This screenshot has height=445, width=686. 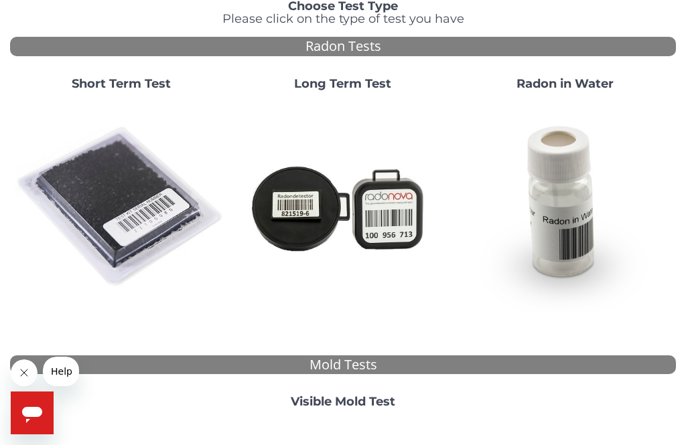 I want to click on strong: Short Term Test, so click(x=121, y=84).